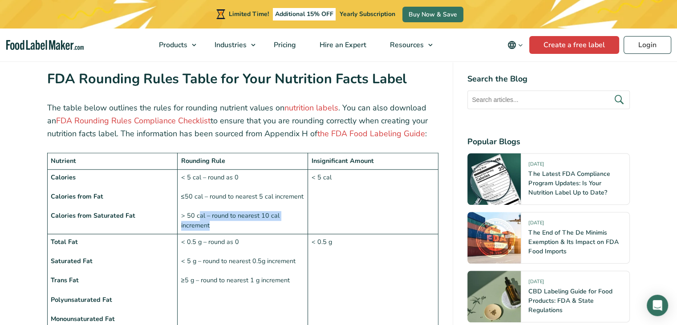  What do you see at coordinates (227, 79) in the screenshot?
I see `strong: FDA Rounding Rules Table for Your Nutrition Facts Label` at bounding box center [227, 79].